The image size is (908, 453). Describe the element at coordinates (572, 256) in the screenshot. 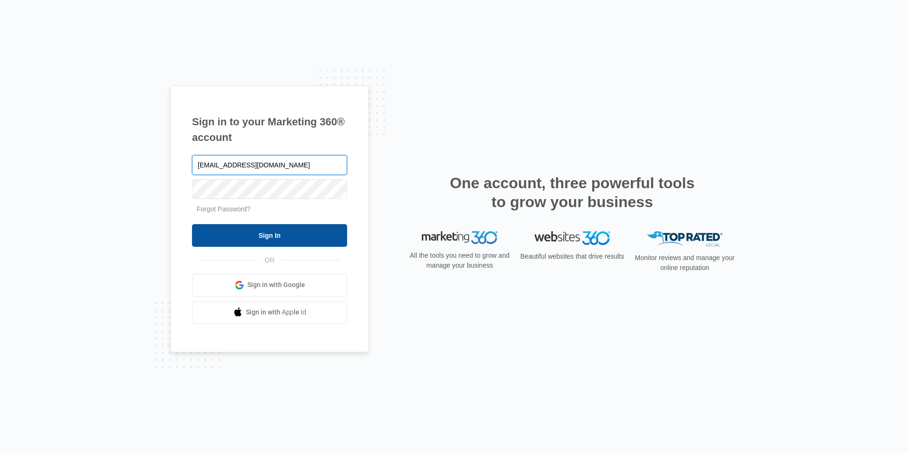

I see `p: Beautiful websites that drive results` at that location.